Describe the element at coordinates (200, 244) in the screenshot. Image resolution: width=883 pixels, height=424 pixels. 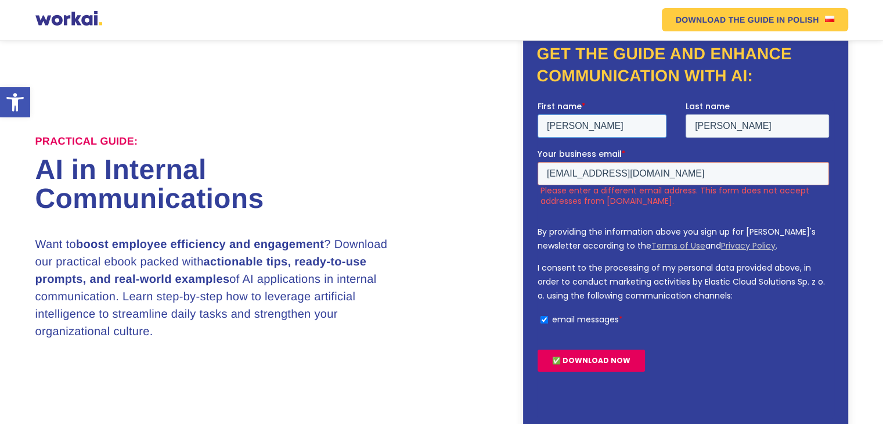
I see `strong: boost employee efficiency and engagement` at that location.